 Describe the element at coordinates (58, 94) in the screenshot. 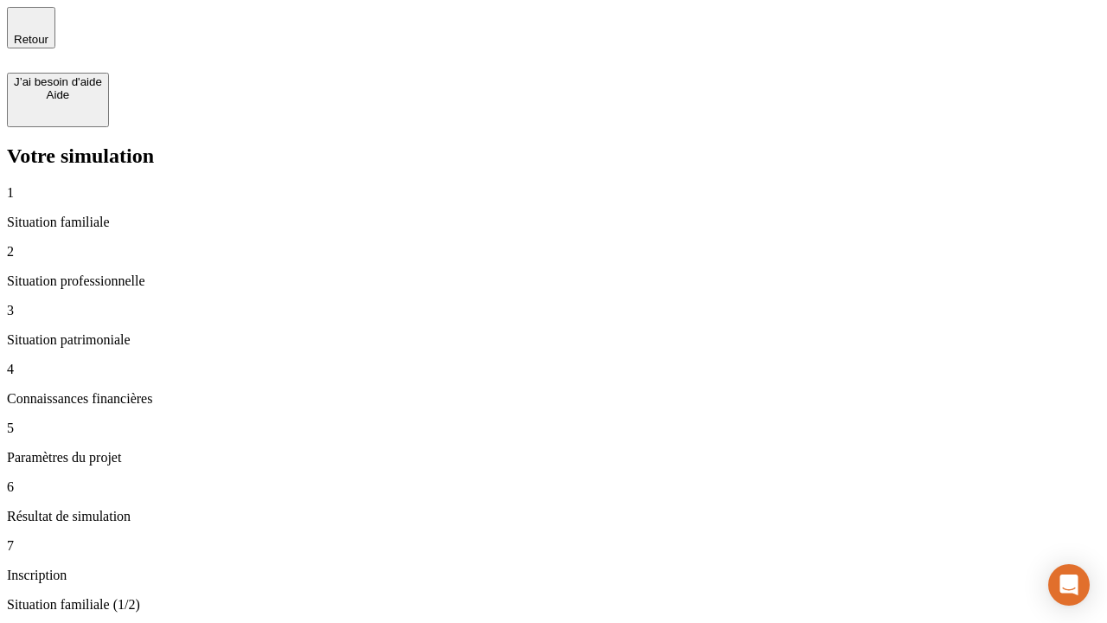

I see `div: Aide` at that location.